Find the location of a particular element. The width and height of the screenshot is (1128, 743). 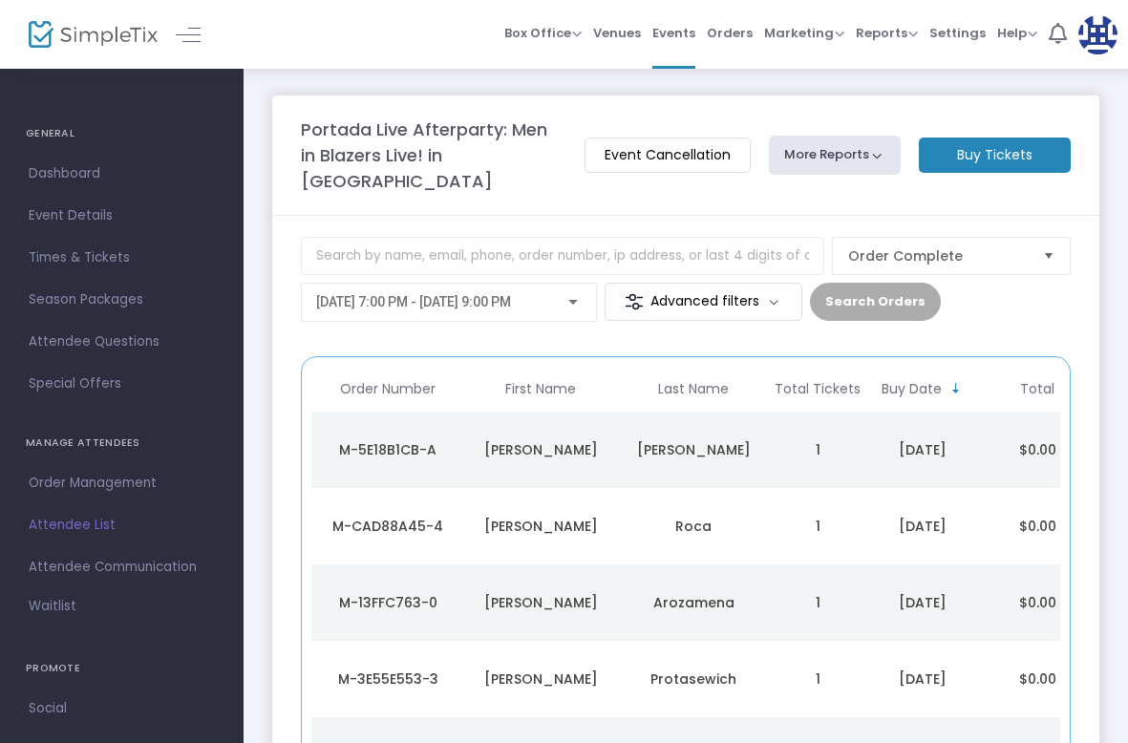

span: Sortable is located at coordinates (956, 389).